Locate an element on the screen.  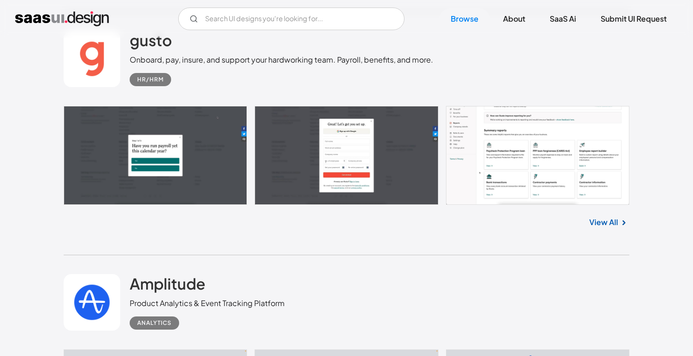
input: Search UI designs you're looking for... is located at coordinates (291, 19).